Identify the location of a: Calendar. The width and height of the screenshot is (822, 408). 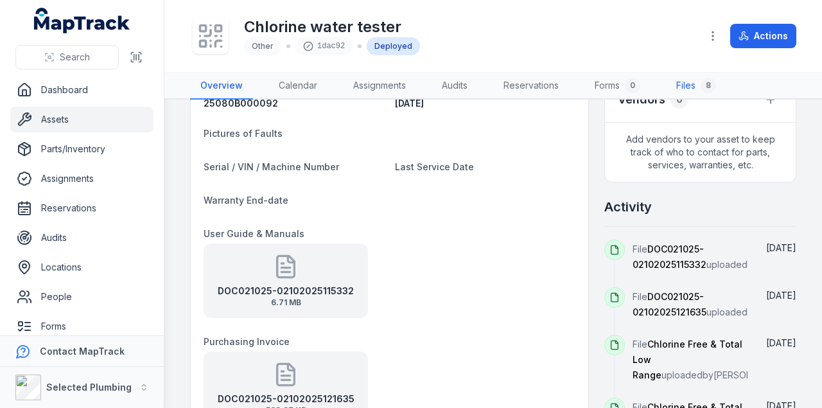
(298, 86).